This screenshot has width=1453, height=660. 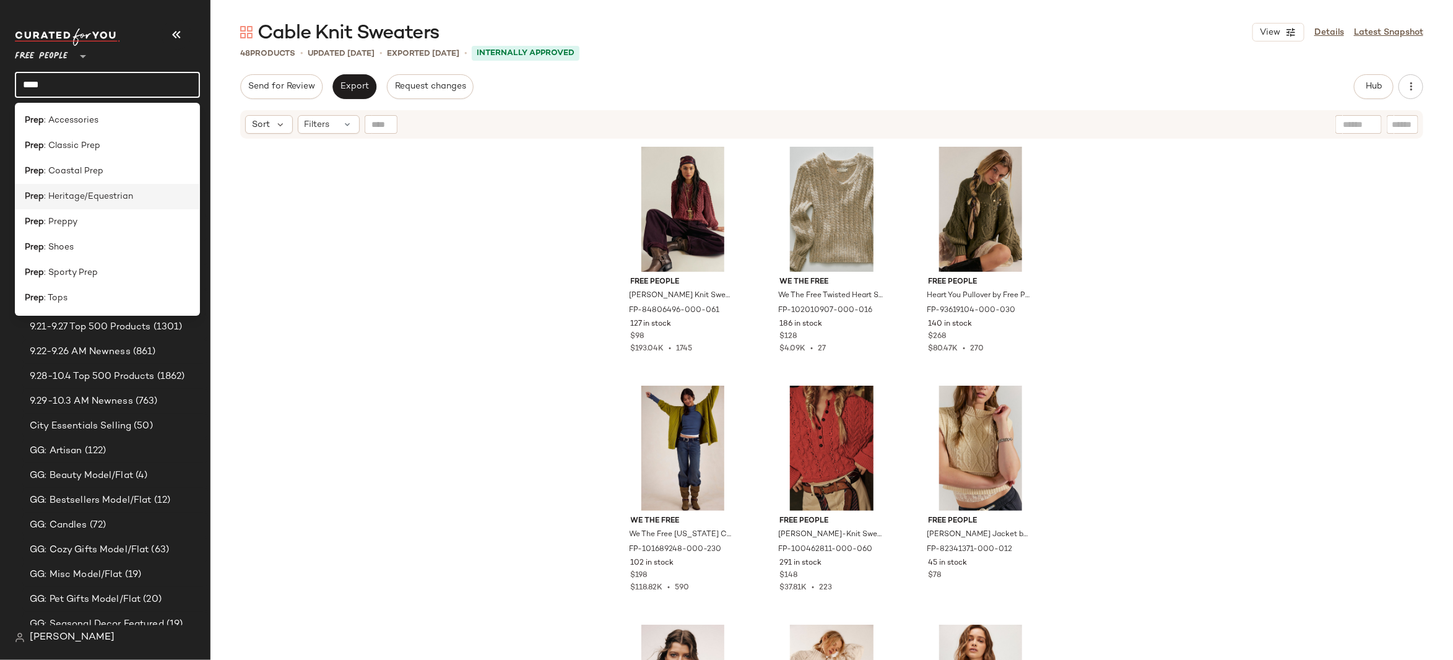 What do you see at coordinates (1389, 32) in the screenshot?
I see `a: Latest Snapshot` at bounding box center [1389, 32].